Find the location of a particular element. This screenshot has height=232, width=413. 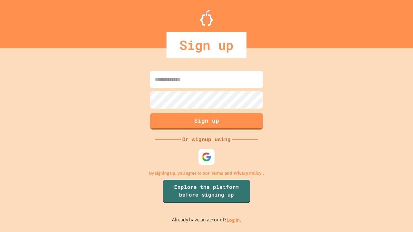

p: By signing up, you agree to our and . is located at coordinates (207, 173).